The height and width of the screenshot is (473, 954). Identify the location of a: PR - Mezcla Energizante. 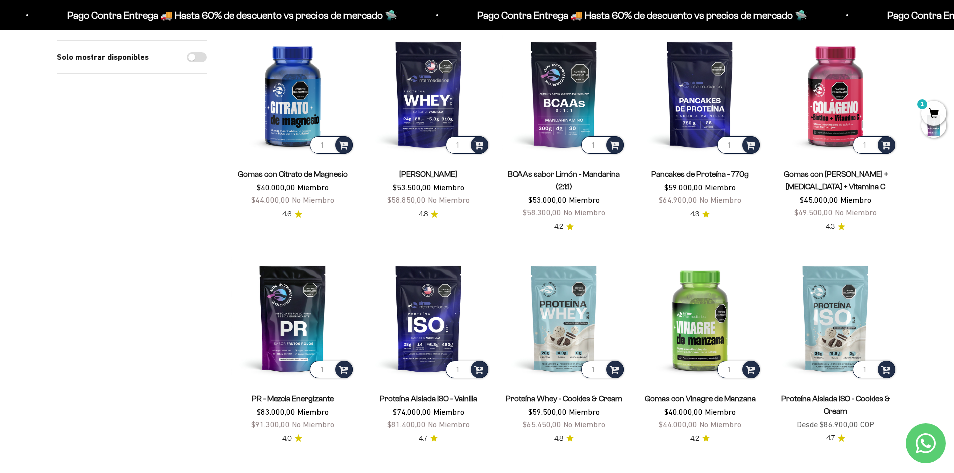
(293, 399).